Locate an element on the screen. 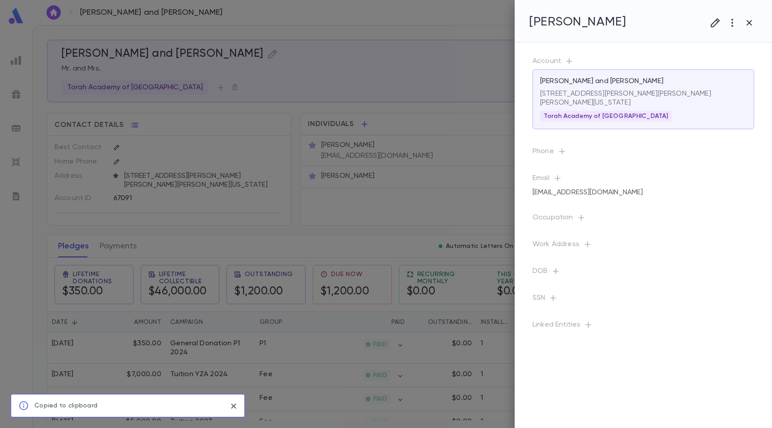 This screenshot has width=772, height=428. button: close is located at coordinates (234, 406).